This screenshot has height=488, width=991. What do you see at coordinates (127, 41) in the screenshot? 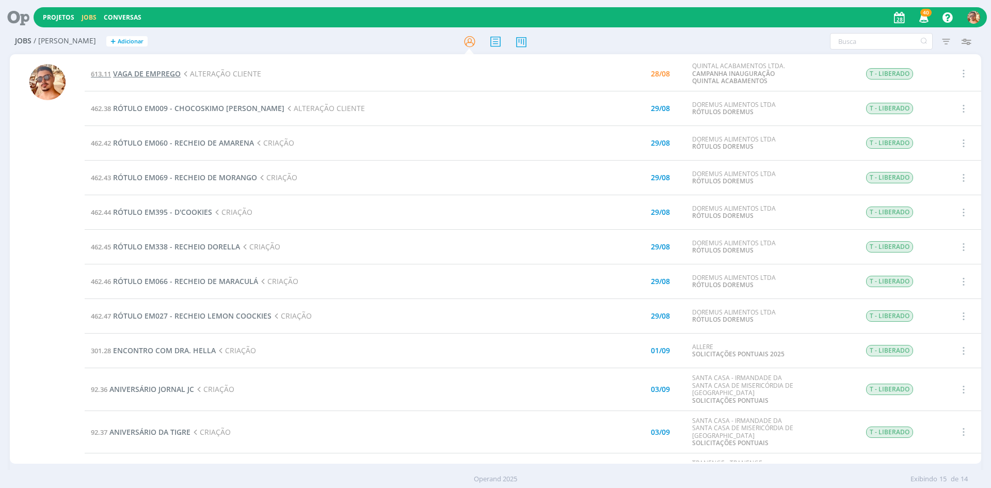
I see `button: +Adicionar` at bounding box center [127, 41].